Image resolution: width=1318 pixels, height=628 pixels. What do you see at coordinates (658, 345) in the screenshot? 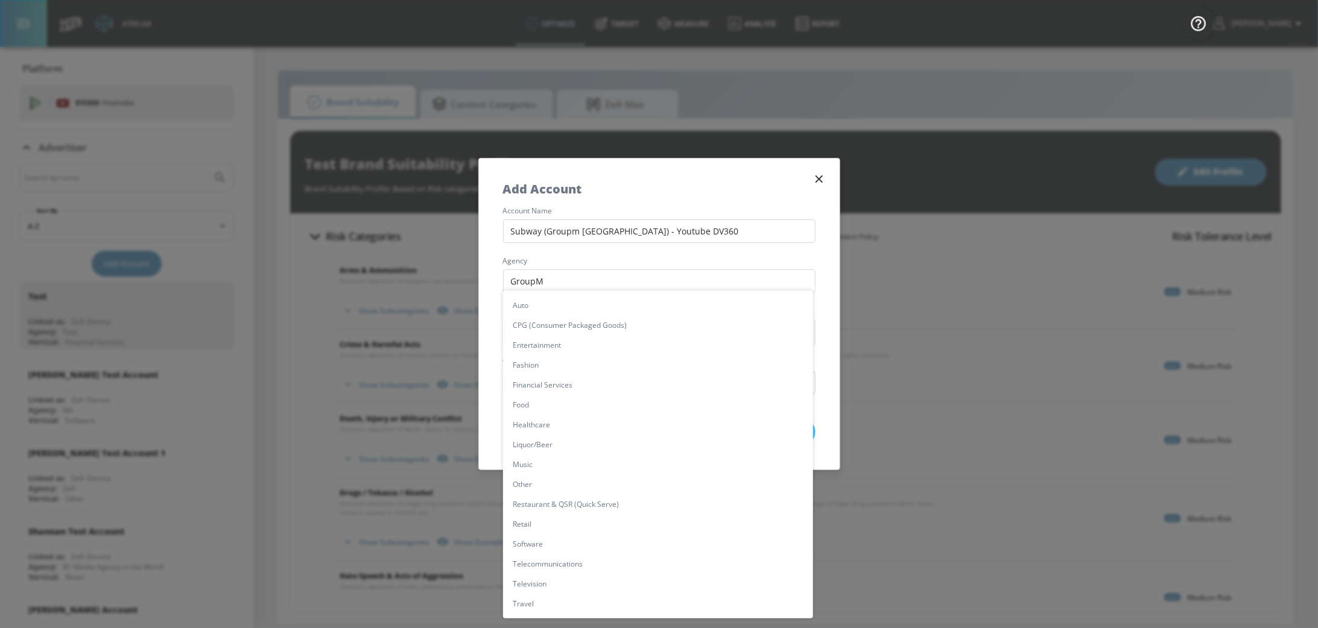
I see `li: Entertainment` at bounding box center [658, 345].